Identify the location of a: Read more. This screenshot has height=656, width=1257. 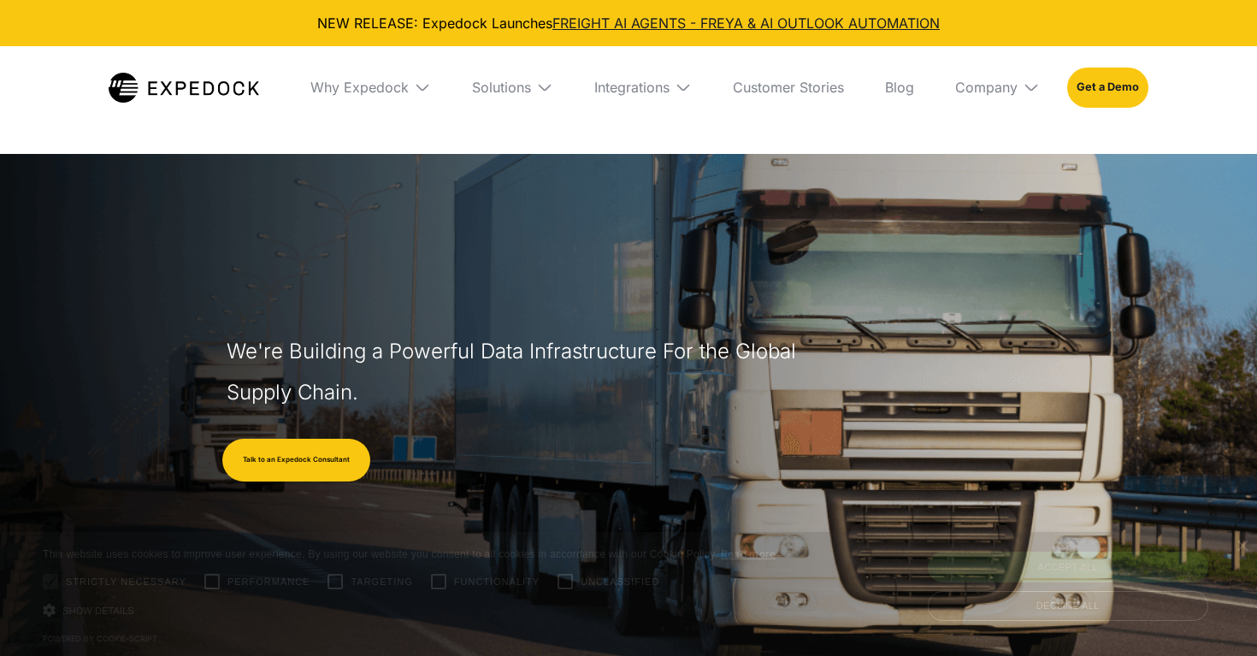
(748, 553).